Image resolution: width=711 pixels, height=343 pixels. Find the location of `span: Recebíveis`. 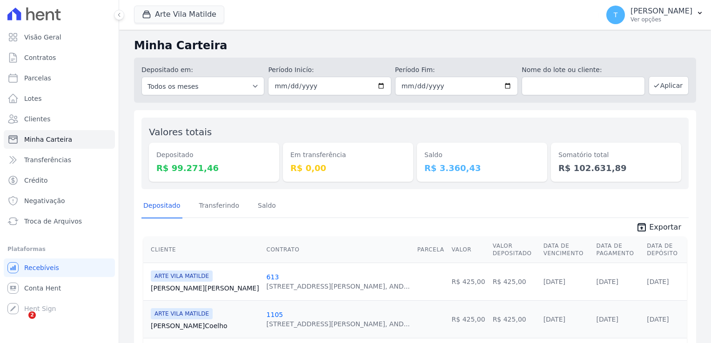

span: Recebíveis is located at coordinates (41, 268).